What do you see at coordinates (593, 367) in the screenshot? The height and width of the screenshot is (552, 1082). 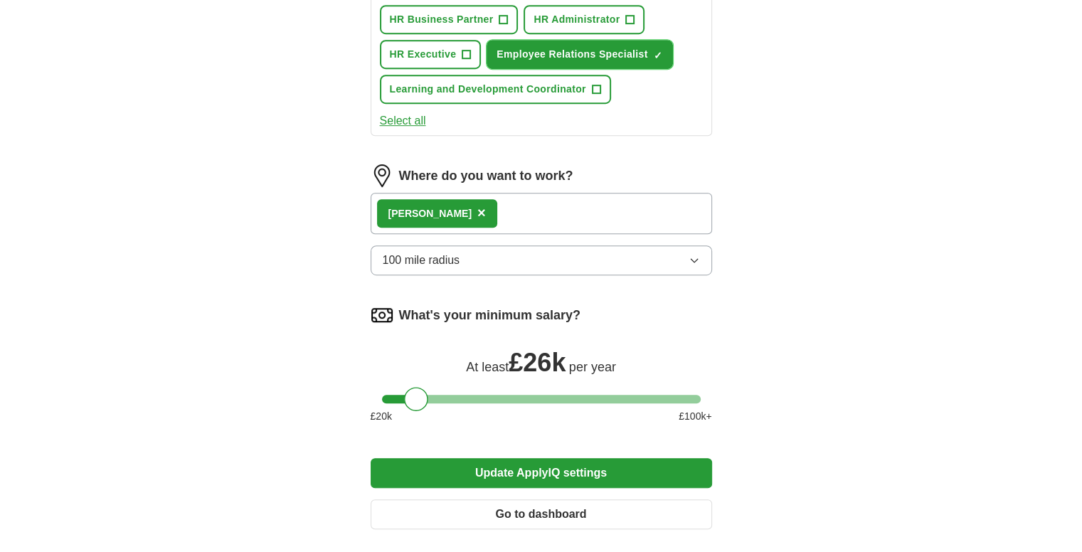 I see `span: per year` at bounding box center [593, 367].